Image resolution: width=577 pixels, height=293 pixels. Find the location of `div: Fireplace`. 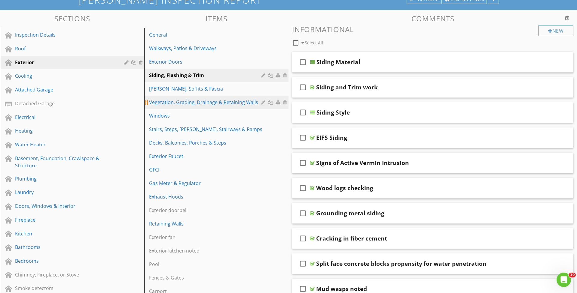

div: Fireplace is located at coordinates (65, 220).